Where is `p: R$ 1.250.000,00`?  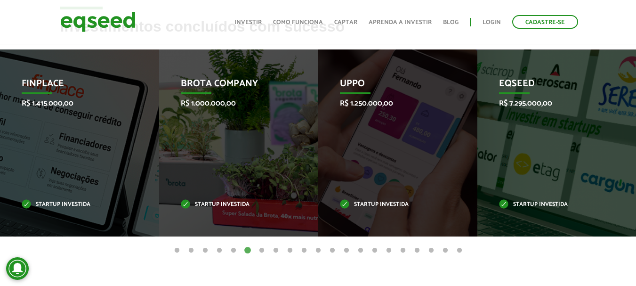 p: R$ 1.250.000,00 is located at coordinates (391, 103).